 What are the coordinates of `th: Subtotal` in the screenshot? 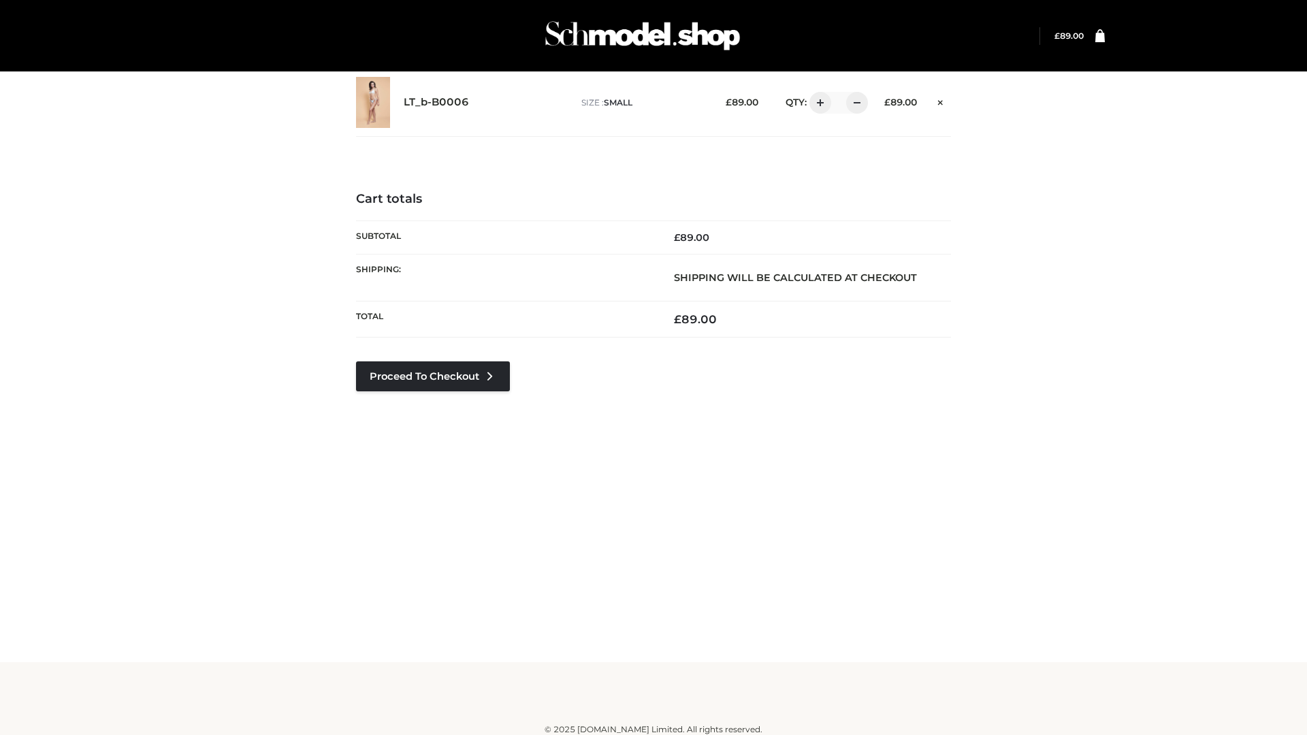 It's located at (505, 237).